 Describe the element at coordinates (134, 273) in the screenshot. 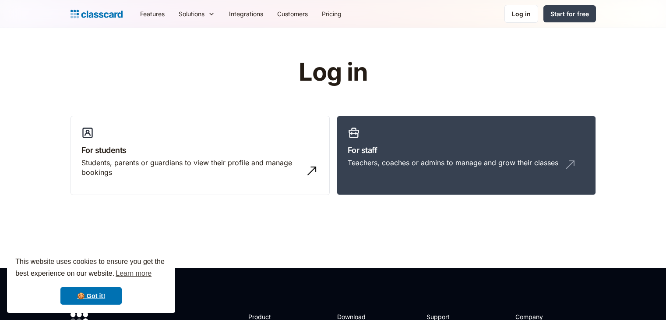

I see `a: learn more about cookies` at that location.